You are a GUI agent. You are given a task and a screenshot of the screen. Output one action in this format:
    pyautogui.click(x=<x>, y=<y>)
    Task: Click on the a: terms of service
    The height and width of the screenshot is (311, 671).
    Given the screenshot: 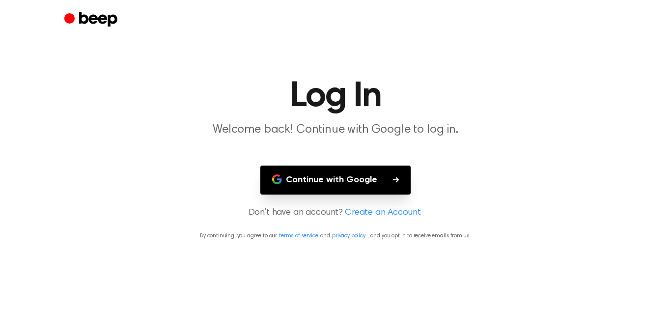 What is the action you would take?
    pyautogui.click(x=298, y=236)
    